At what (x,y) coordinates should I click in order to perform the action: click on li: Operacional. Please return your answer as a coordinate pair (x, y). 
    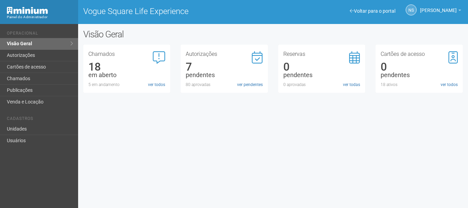
    Looking at the image, I should click on (40, 34).